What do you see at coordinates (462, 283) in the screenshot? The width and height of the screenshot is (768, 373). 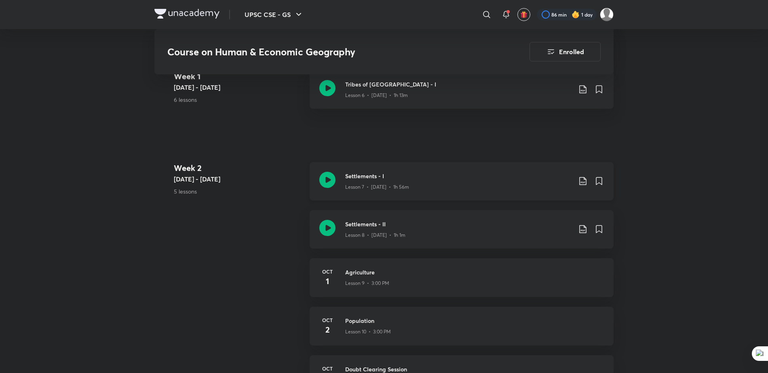 I see `a: Oct1AgricultureLesson 9 • 3:00 PM` at bounding box center [462, 283].